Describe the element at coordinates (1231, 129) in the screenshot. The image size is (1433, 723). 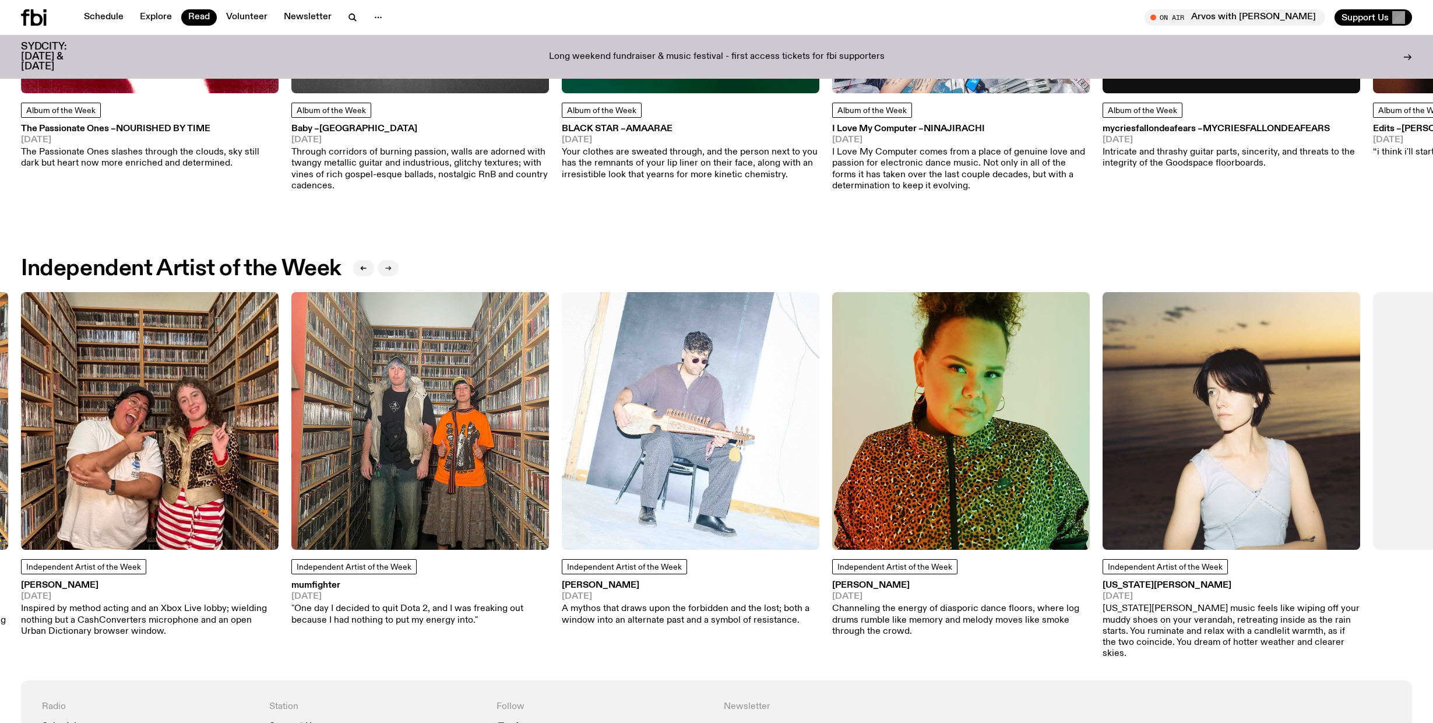
I see `h3: mycriesfallondeafears –` at that location.